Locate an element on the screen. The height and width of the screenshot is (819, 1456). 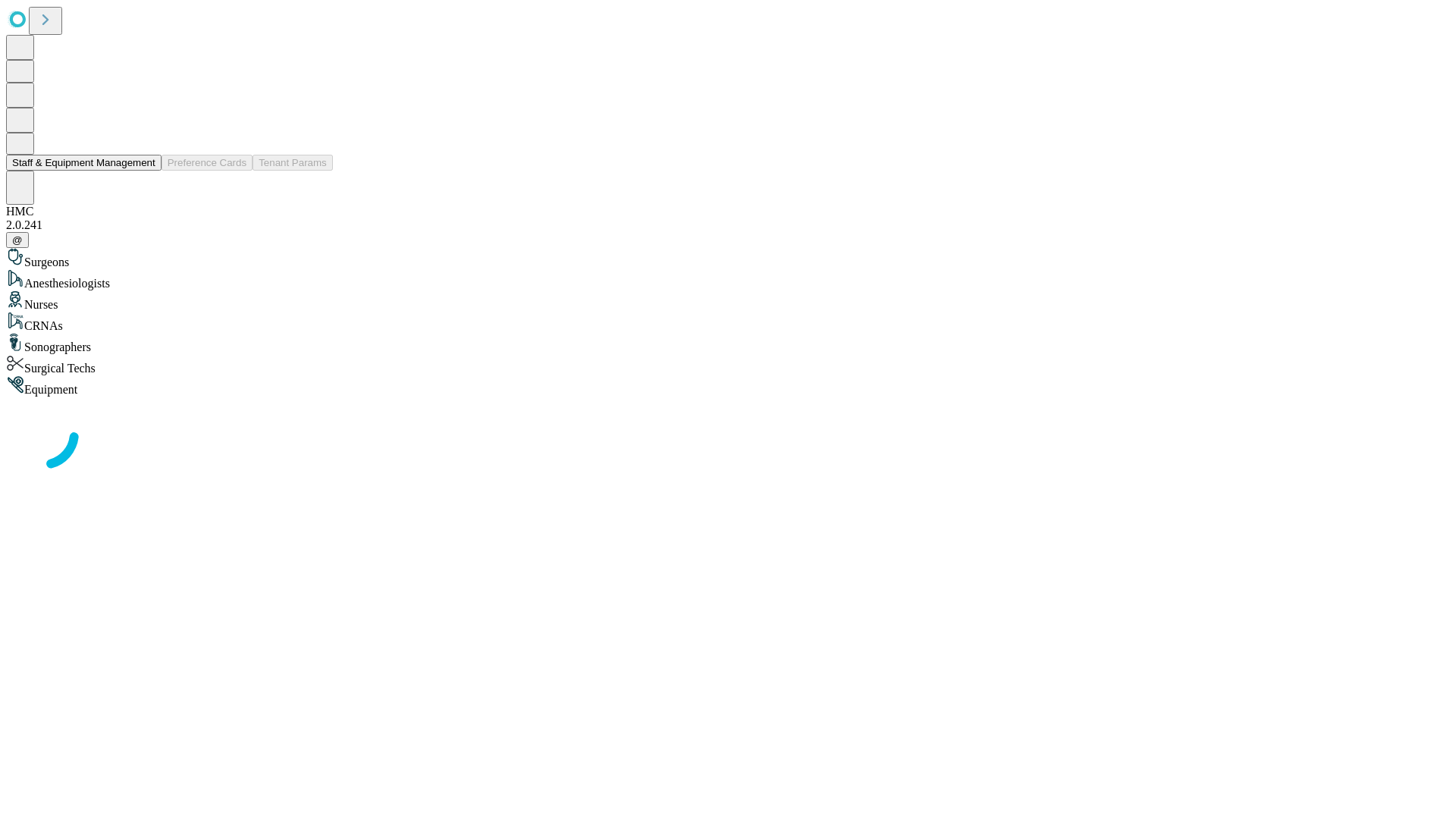
button: Staff & Equipment Management is located at coordinates (84, 162).